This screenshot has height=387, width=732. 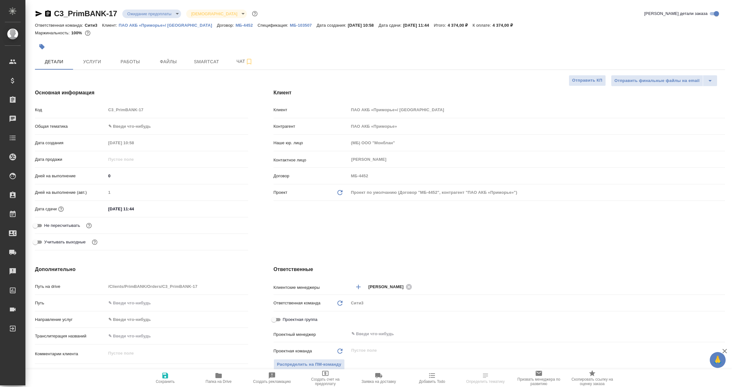 What do you see at coordinates (71, 320) in the screenshot?
I see `p: Направление услуг` at bounding box center [71, 320].